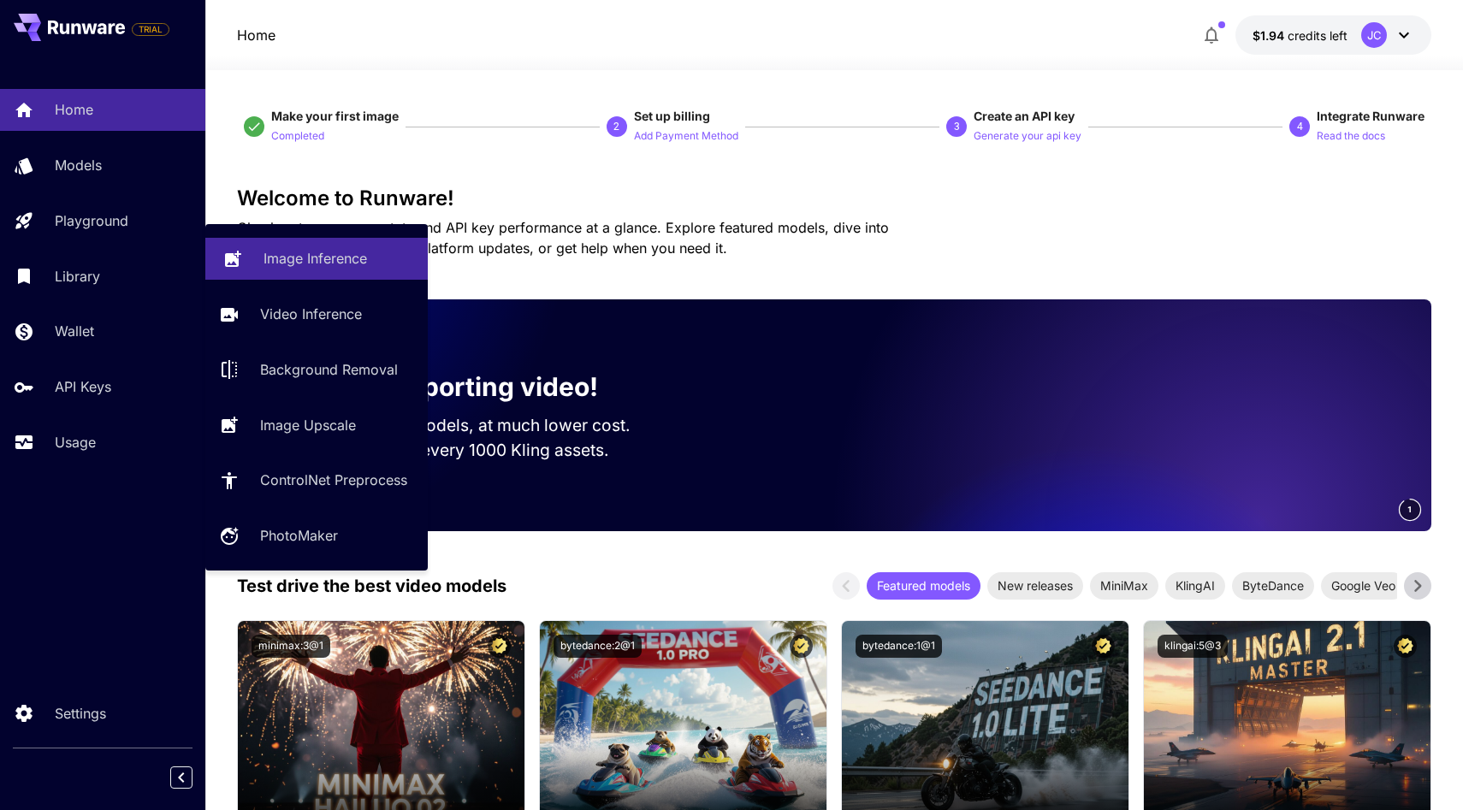  I want to click on p: ControlNet Preprocess, so click(334, 480).